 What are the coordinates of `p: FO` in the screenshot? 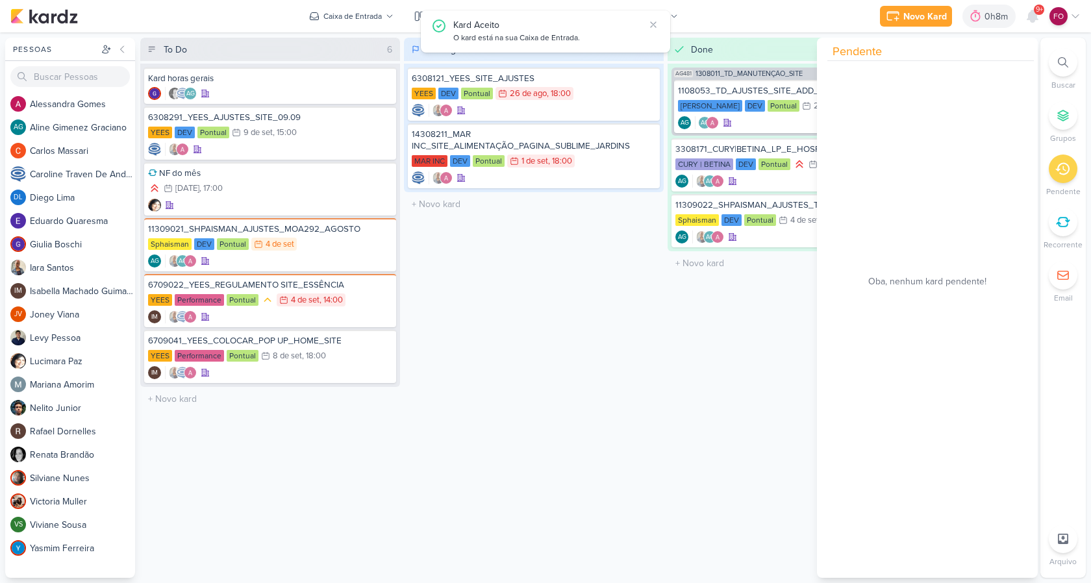 It's located at (1059, 16).